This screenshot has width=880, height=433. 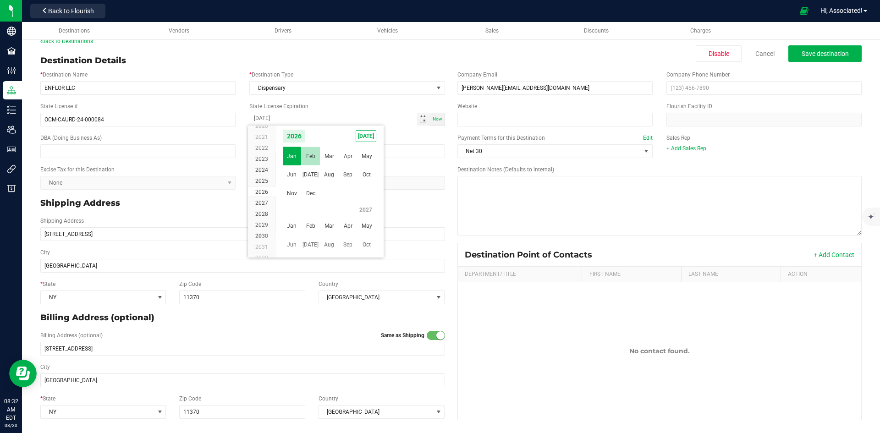 I want to click on span: Apr, so click(x=348, y=156).